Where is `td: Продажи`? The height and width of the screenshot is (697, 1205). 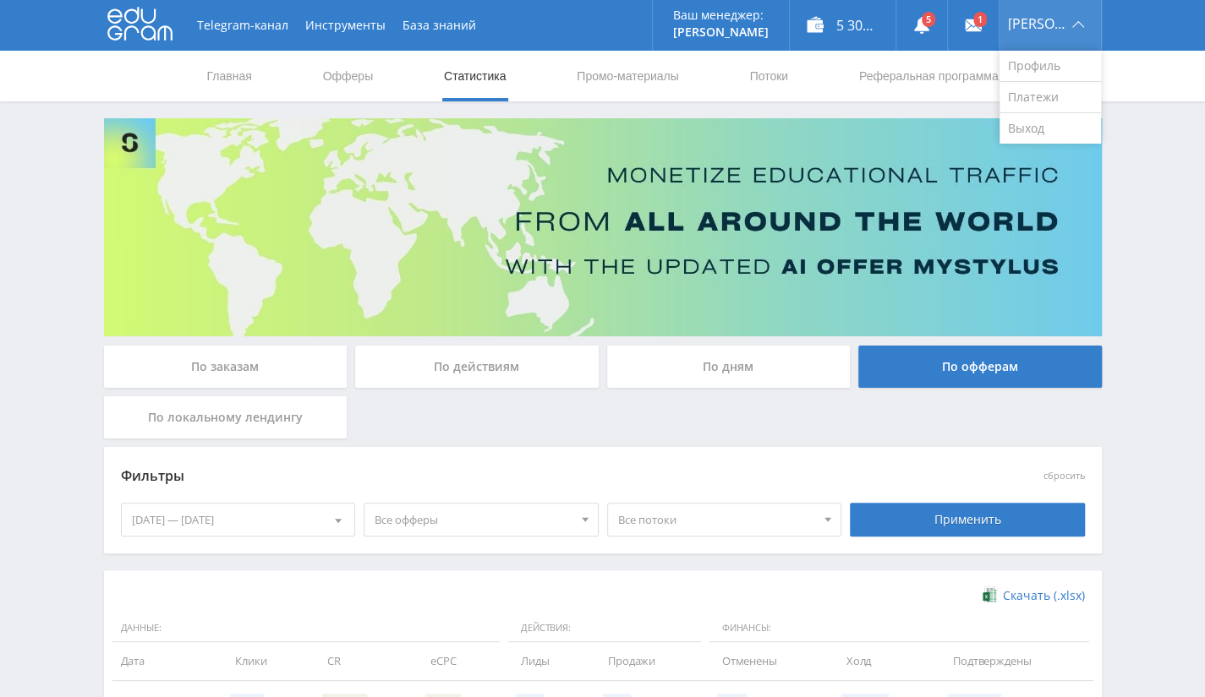 td: Продажи is located at coordinates (648, 661).